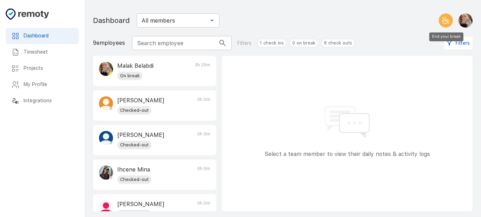 This screenshot has width=481, height=217. I want to click on div: 8 check outs, so click(338, 43).